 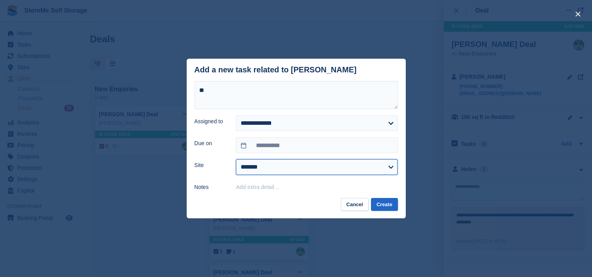 What do you see at coordinates (354, 204) in the screenshot?
I see `button: Cancel` at bounding box center [354, 204].